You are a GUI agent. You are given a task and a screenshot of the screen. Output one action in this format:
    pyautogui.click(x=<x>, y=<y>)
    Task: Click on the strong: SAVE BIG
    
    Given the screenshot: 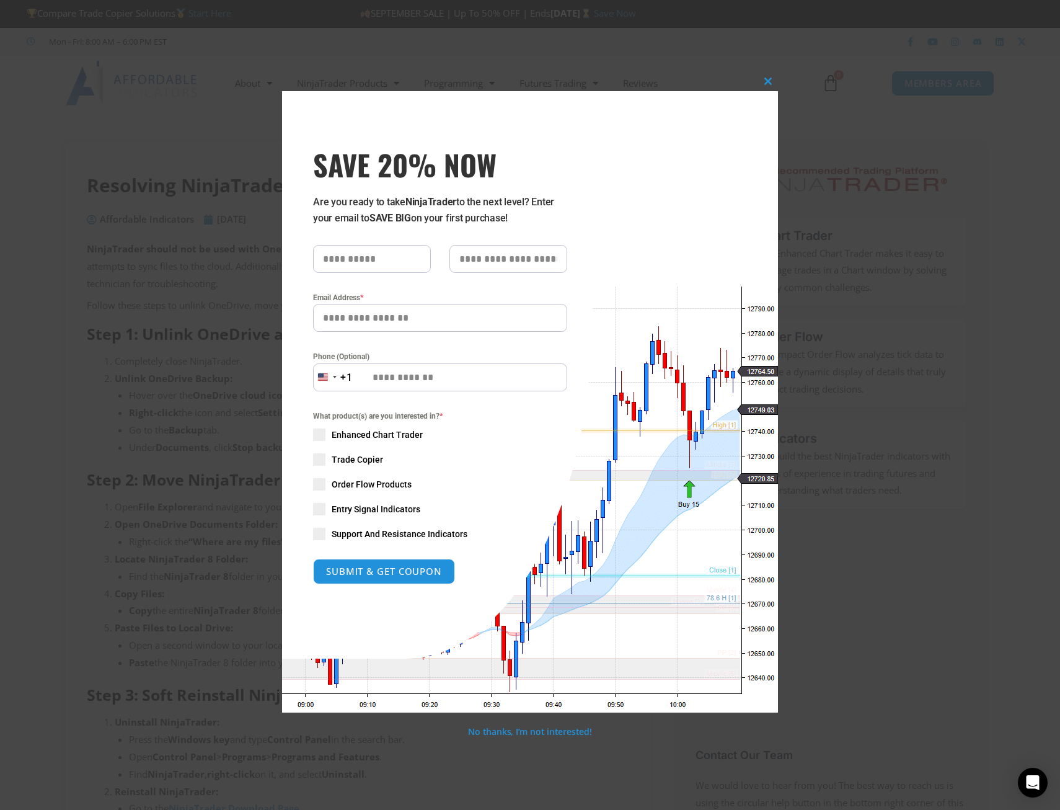 What is the action you would take?
    pyautogui.click(x=390, y=218)
    